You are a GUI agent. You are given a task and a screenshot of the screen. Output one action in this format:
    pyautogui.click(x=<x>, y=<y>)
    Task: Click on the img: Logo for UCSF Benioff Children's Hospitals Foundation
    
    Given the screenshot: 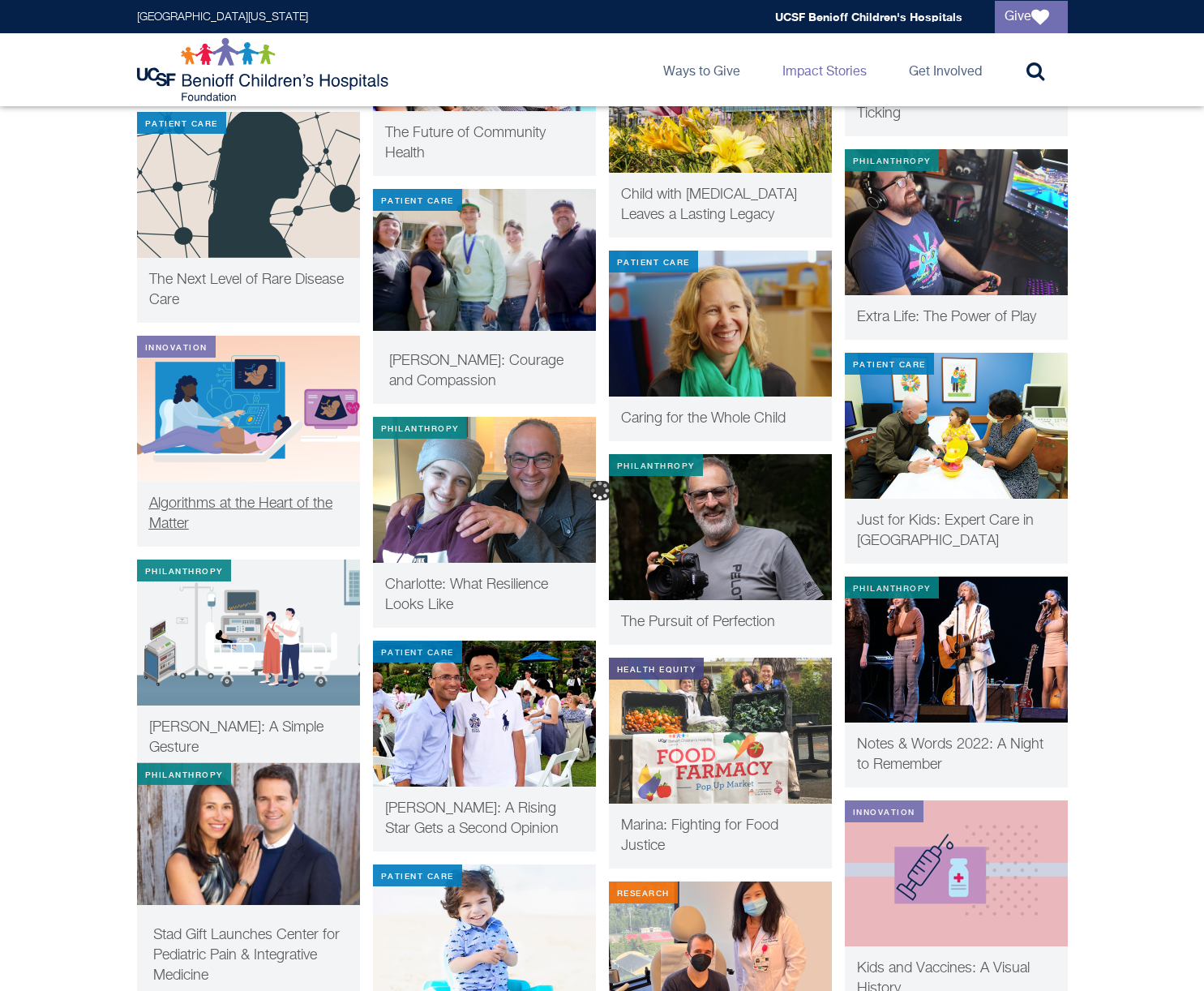 What is the action you would take?
    pyautogui.click(x=265, y=70)
    